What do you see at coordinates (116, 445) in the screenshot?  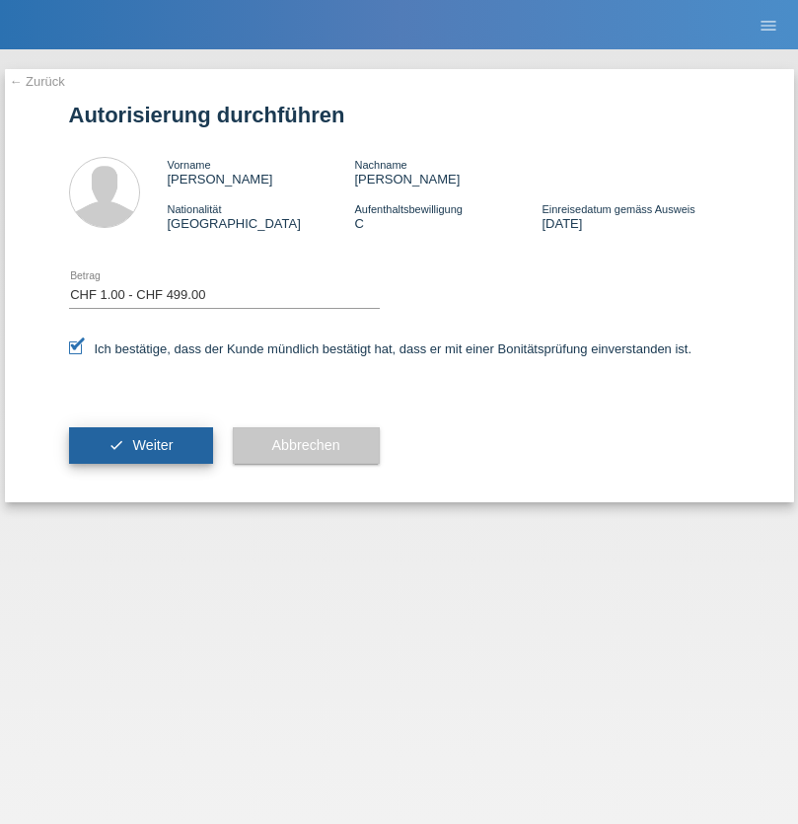 I see `i: check` at bounding box center [116, 445].